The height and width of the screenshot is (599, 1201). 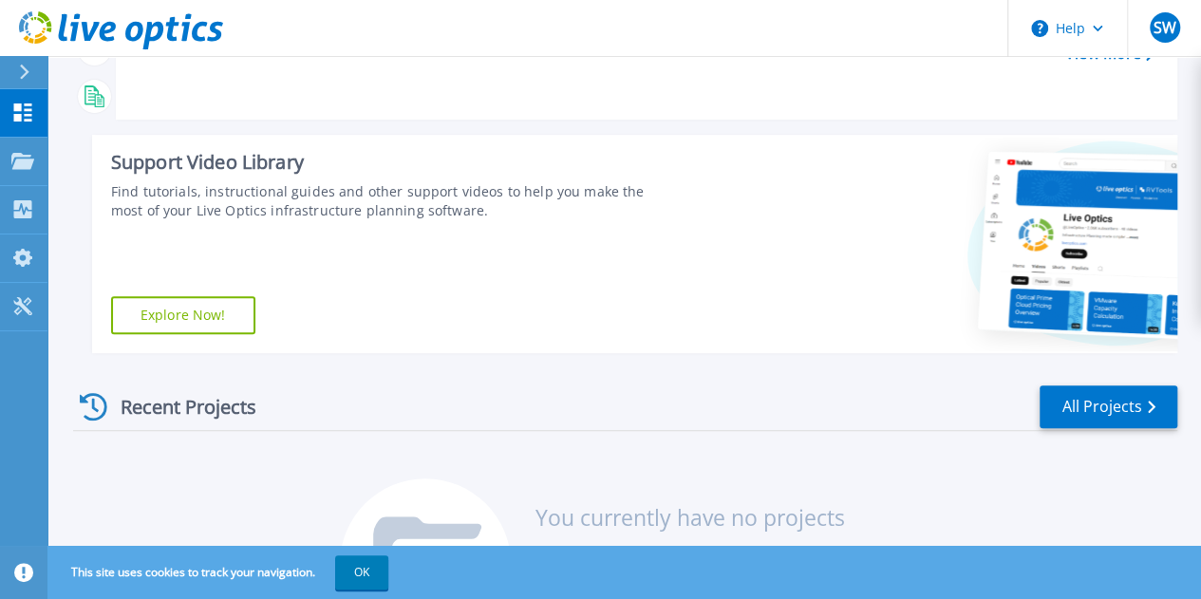 I want to click on div: Recent Projects, so click(x=177, y=406).